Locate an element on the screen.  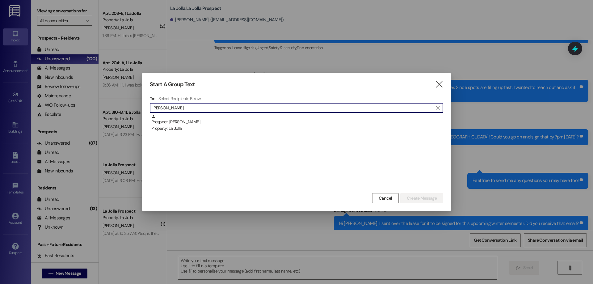
div: Property: La Jolla is located at coordinates (297, 128).